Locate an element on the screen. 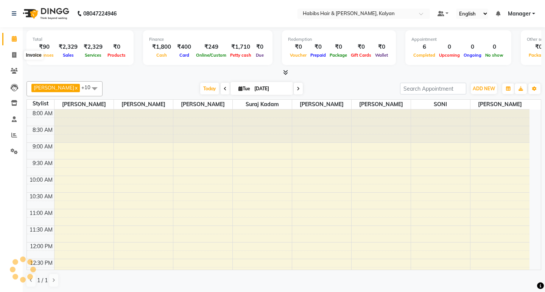 The image size is (545, 292). span: Completed is located at coordinates (424, 55).